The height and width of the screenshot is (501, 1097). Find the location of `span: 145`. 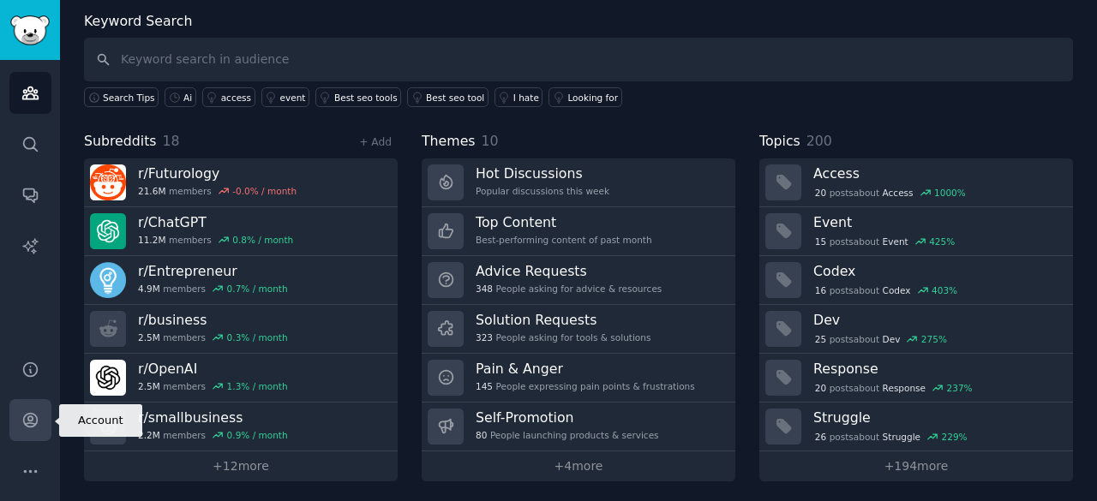

span: 145 is located at coordinates (484, 386).